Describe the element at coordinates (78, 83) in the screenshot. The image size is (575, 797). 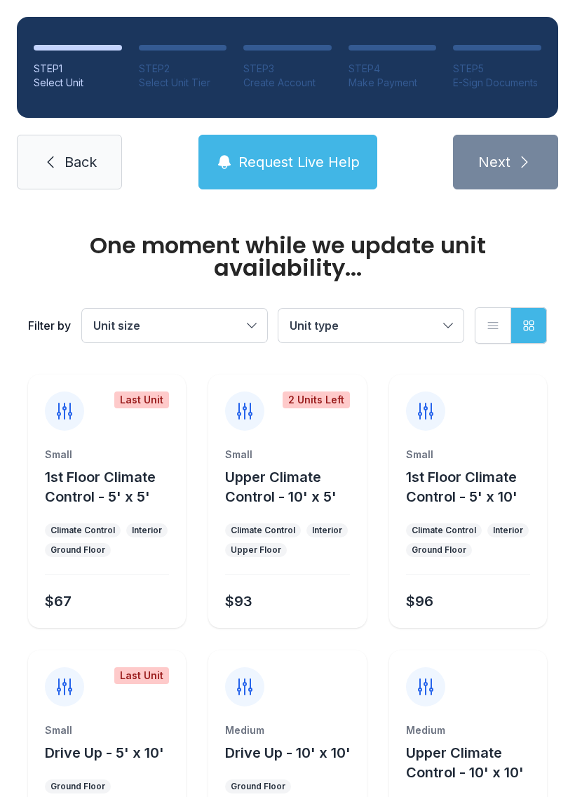
I see `div: Select Unit` at that location.